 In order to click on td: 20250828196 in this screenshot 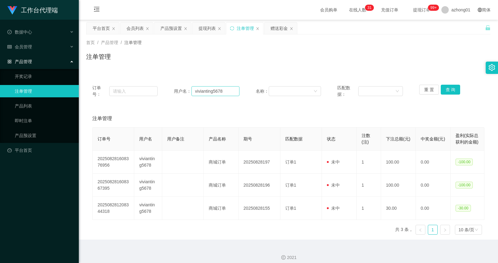, I will do `click(259, 185)`.